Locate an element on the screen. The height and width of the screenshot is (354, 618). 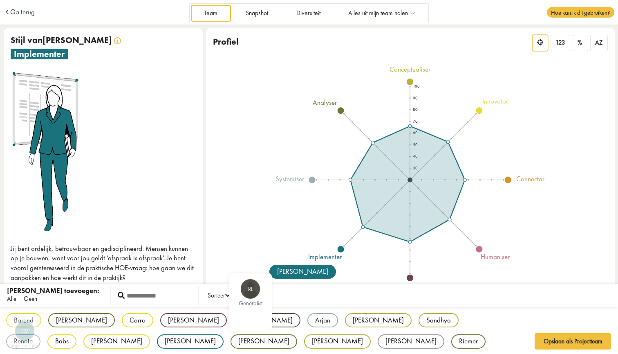
tspan: innovator is located at coordinates (496, 101).